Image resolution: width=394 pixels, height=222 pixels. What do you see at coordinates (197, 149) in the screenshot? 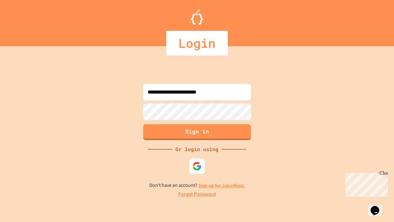
I see `div: Or login using` at bounding box center [197, 149].